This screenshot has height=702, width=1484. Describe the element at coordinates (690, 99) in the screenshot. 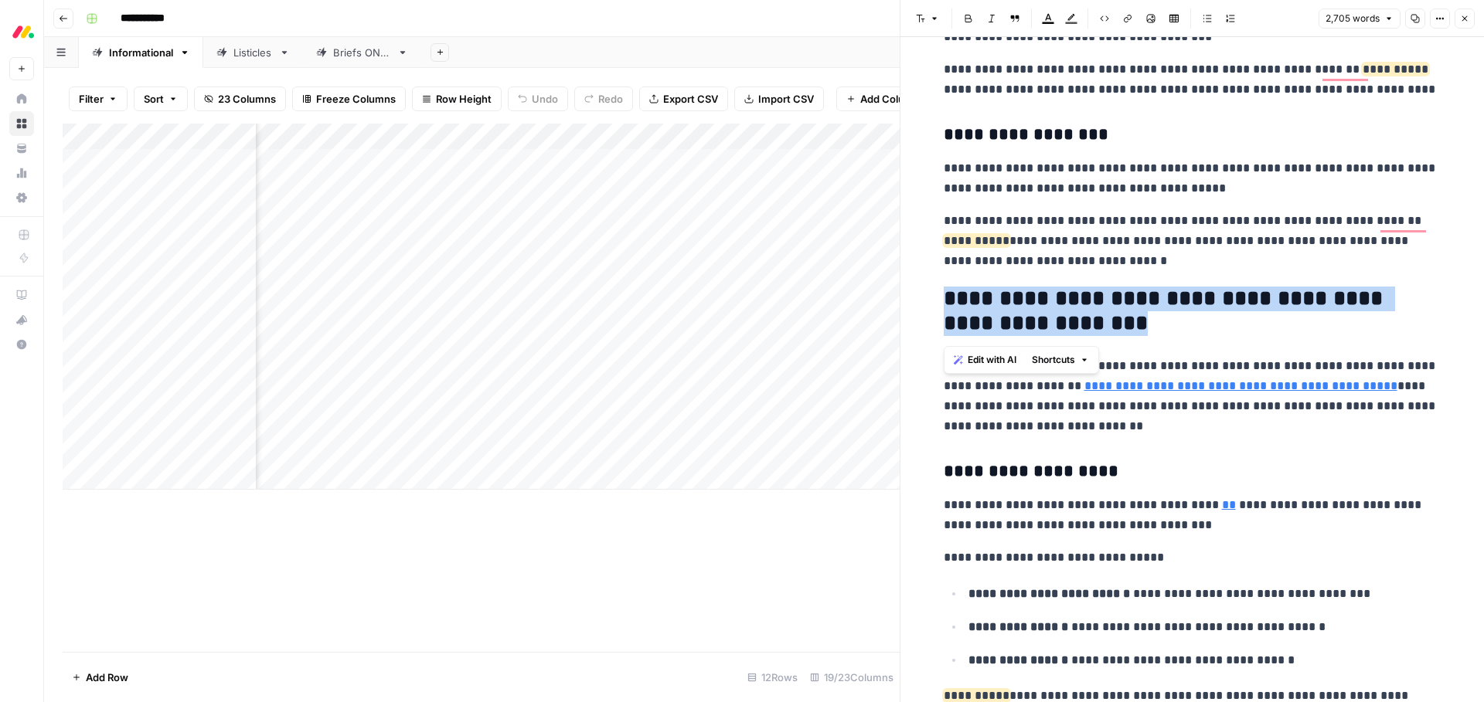

I see `span: Export CSV` at that location.